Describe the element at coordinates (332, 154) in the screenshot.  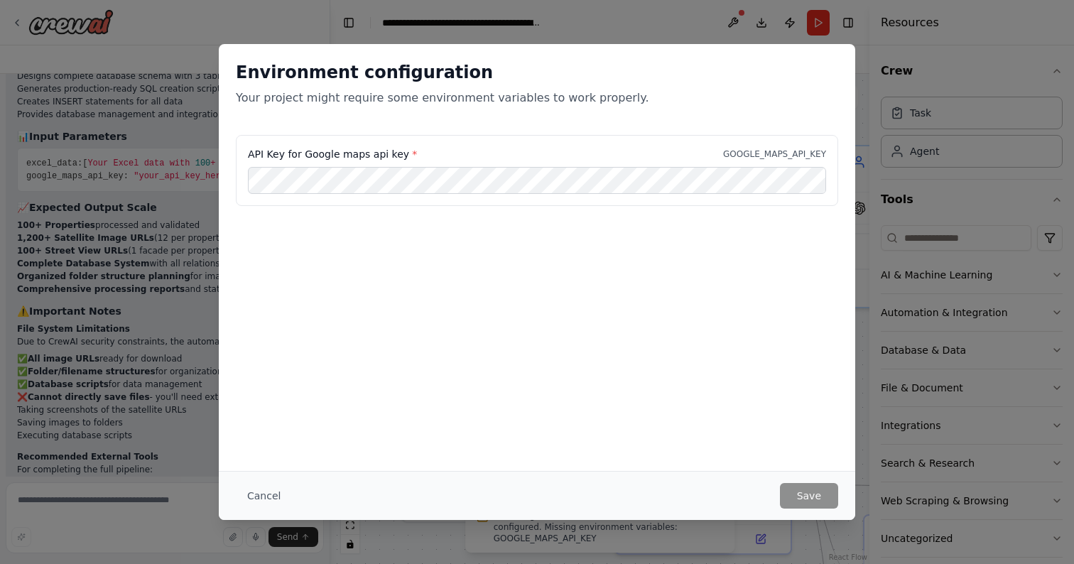
I see `label: API Key for Google maps api key` at that location.